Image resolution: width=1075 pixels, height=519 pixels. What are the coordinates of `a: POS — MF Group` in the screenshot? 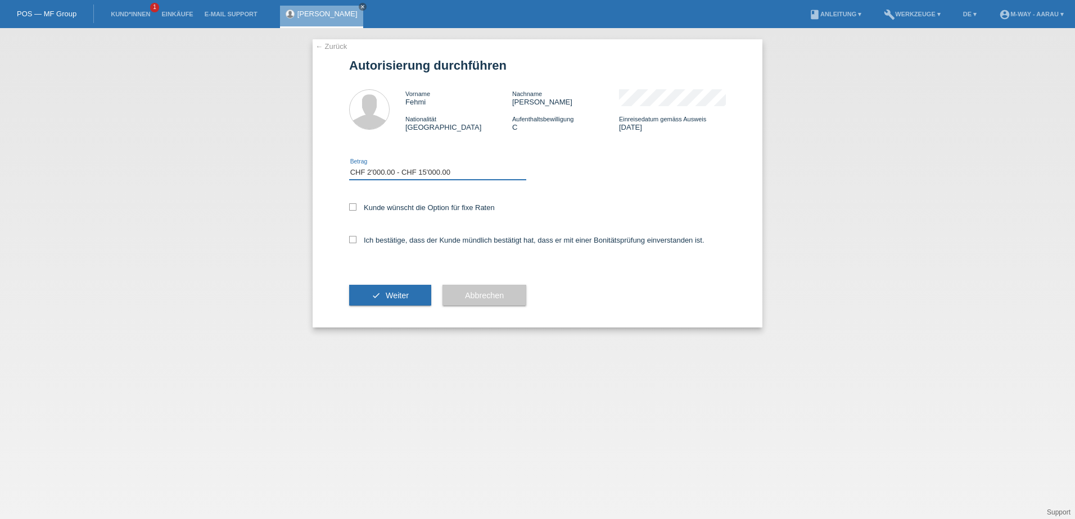 It's located at (47, 13).